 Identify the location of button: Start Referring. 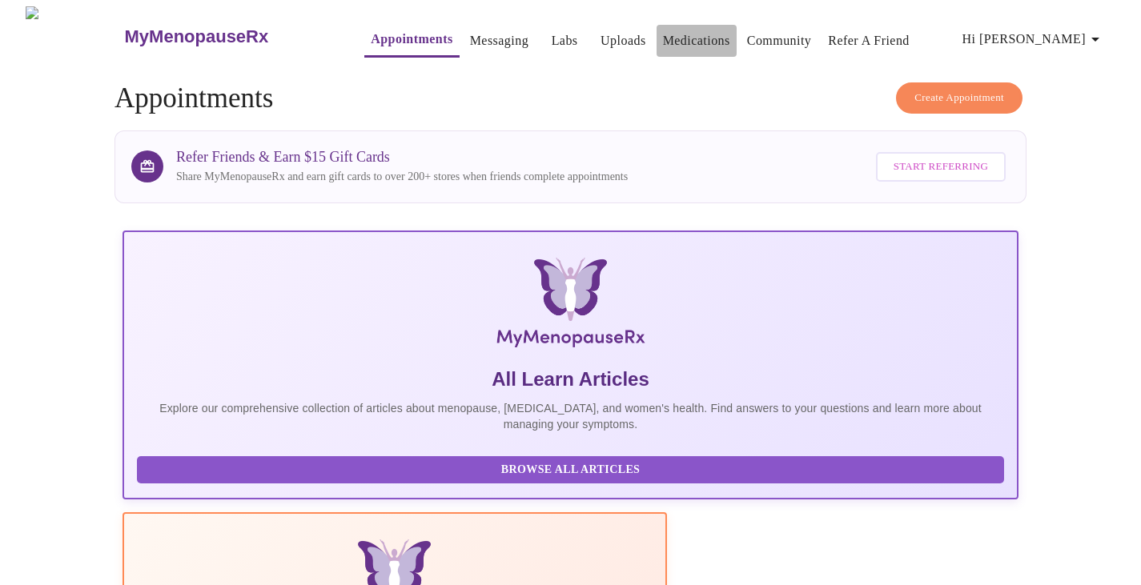
(941, 167).